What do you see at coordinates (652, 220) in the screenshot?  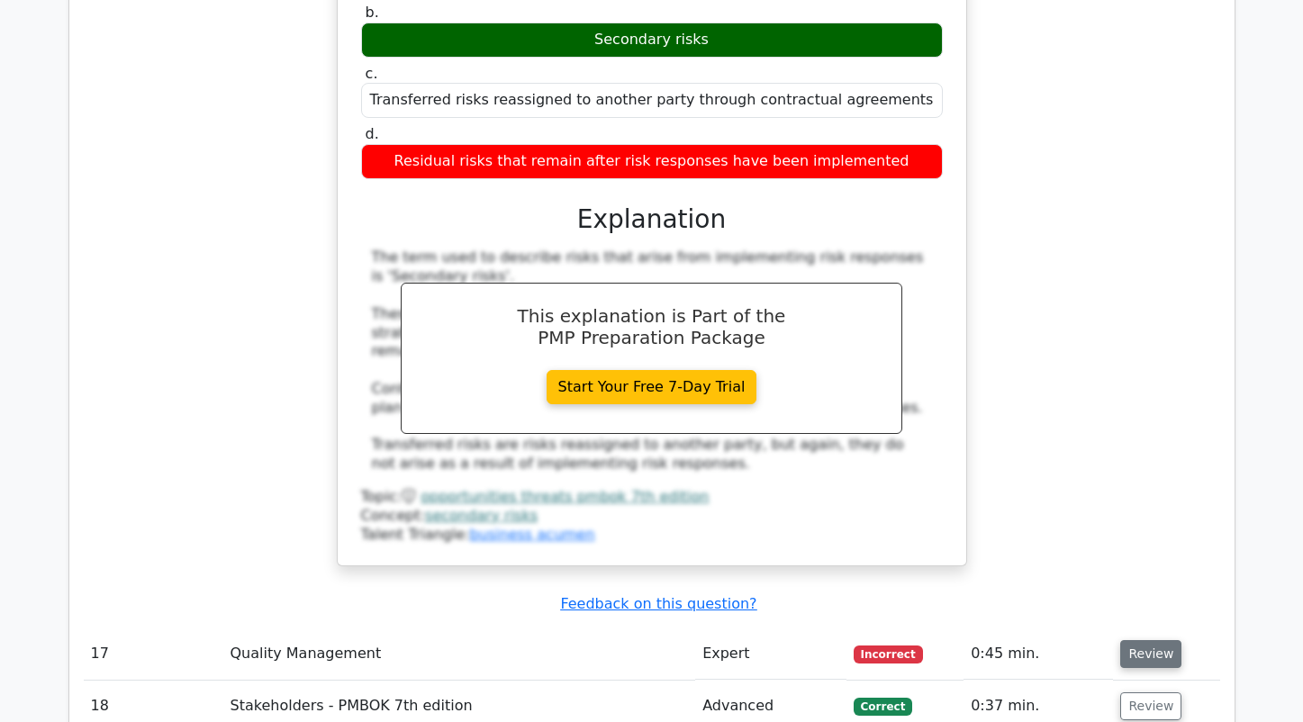 I see `h3: Explanation` at bounding box center [652, 220].